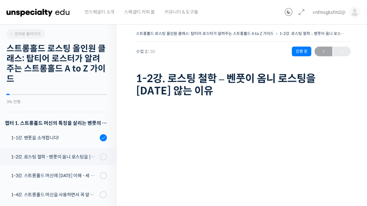 The image size is (367, 206). I want to click on div: 진행 중, so click(302, 51).